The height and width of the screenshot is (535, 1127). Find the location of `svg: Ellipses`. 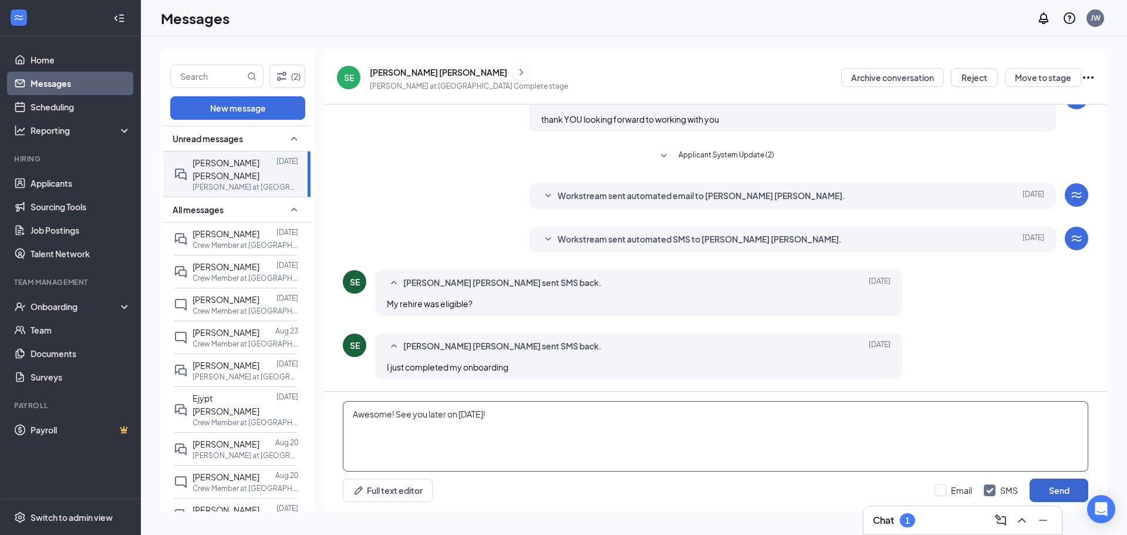

svg: Ellipses is located at coordinates (1088, 77).